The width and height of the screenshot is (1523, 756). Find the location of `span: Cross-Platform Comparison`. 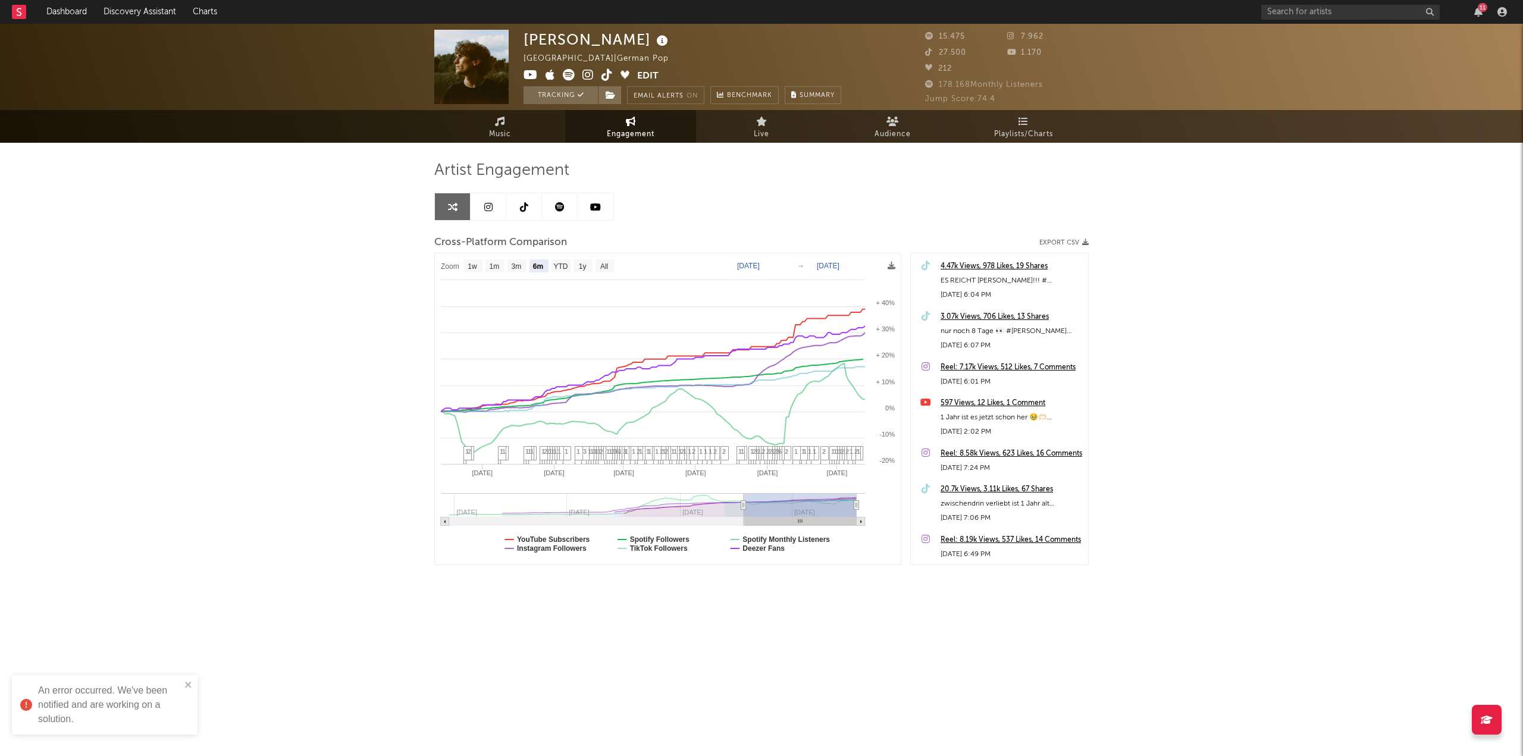

span: Cross-Platform Comparison is located at coordinates (500, 243).